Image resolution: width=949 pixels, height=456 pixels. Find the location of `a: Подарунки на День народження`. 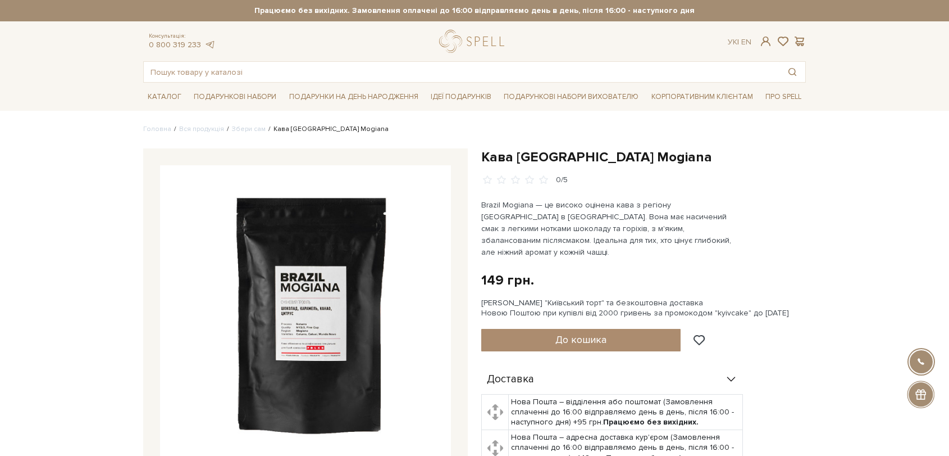

a: Подарунки на День народження is located at coordinates (354, 97).